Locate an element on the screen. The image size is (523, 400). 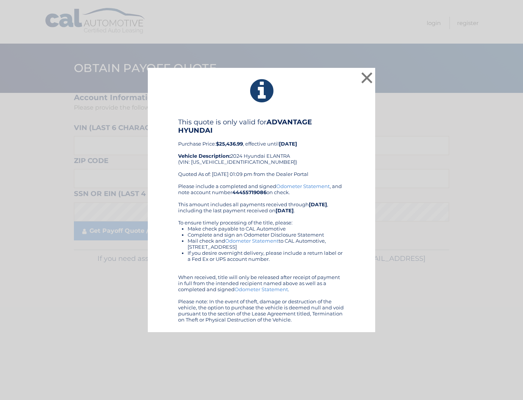
div: Please include a completed and signed , and note account number on check. This amount includes al... is located at coordinates (262, 253).